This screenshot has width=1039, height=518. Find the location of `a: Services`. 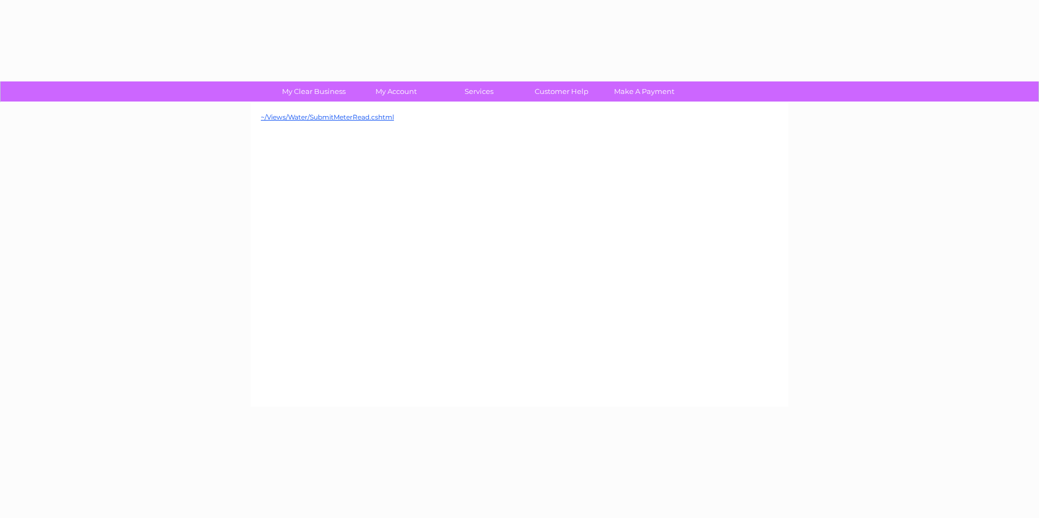

a: Services is located at coordinates (479, 91).